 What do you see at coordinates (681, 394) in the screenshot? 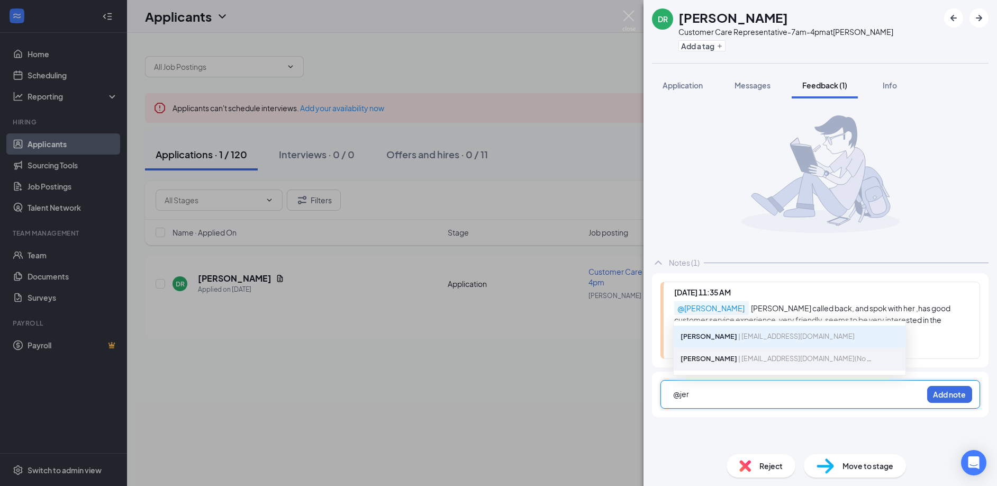
I see `span: @jer` at bounding box center [681, 394].